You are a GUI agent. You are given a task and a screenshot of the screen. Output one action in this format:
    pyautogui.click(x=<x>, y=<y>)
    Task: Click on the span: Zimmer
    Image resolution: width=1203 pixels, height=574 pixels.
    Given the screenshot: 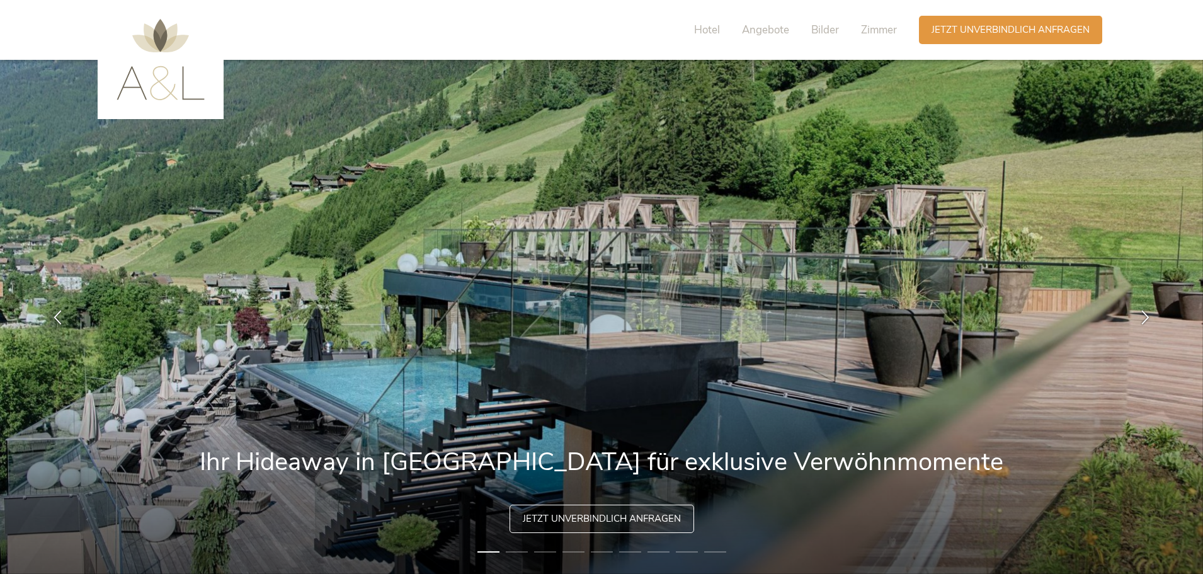 What is the action you would take?
    pyautogui.click(x=878, y=30)
    